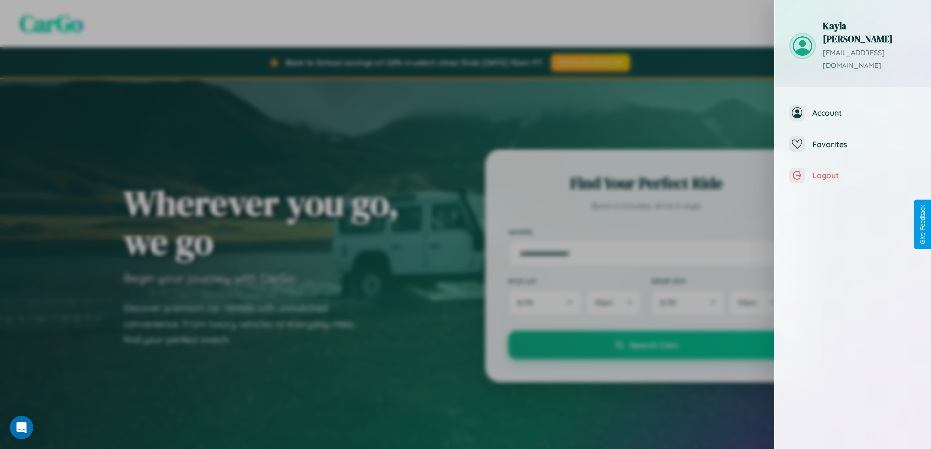 This screenshot has height=449, width=931. I want to click on button: Account, so click(853, 113).